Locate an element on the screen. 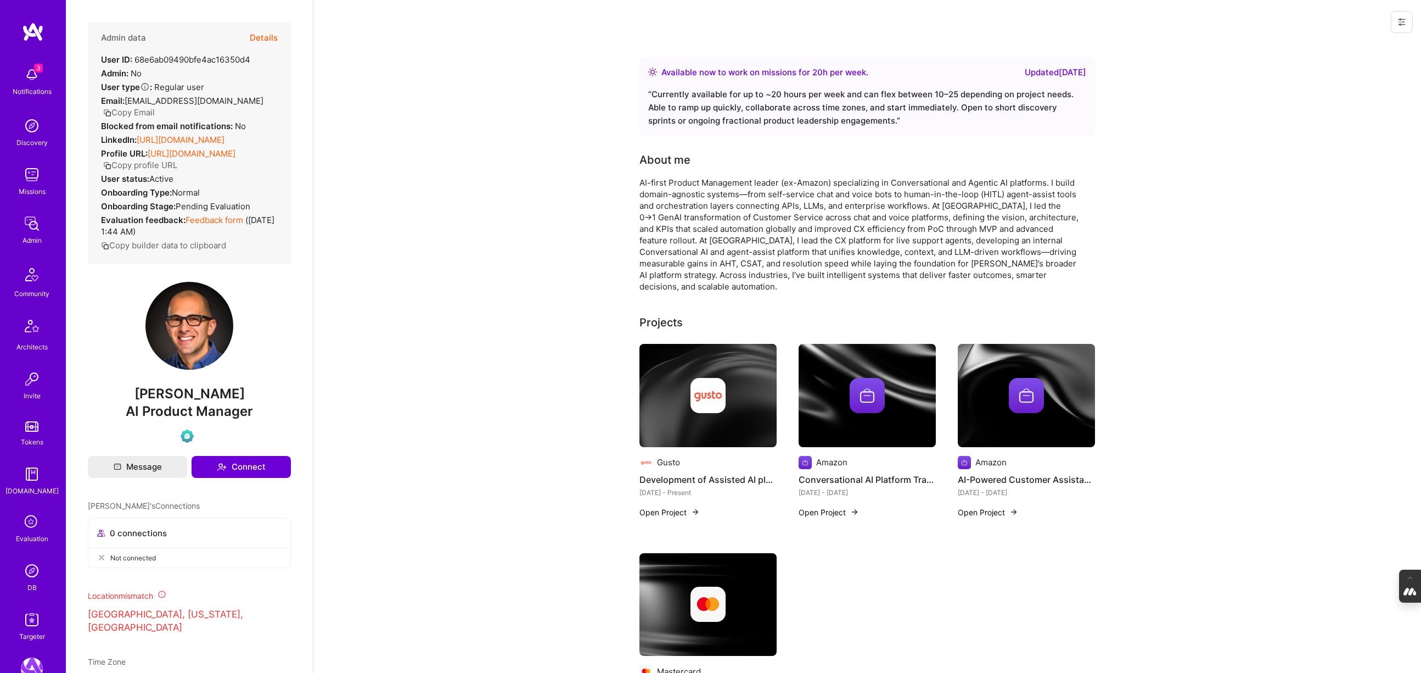 This screenshot has width=1421, height=673. span: Active is located at coordinates (161, 178).